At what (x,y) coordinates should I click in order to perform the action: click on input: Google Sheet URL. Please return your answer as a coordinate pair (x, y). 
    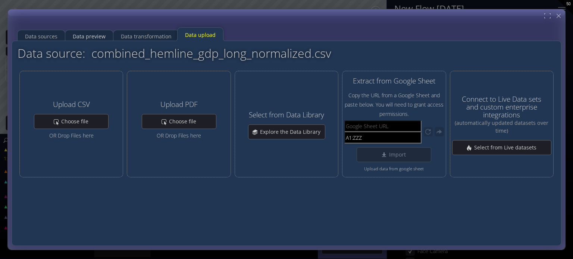
    Looking at the image, I should click on (383, 126).